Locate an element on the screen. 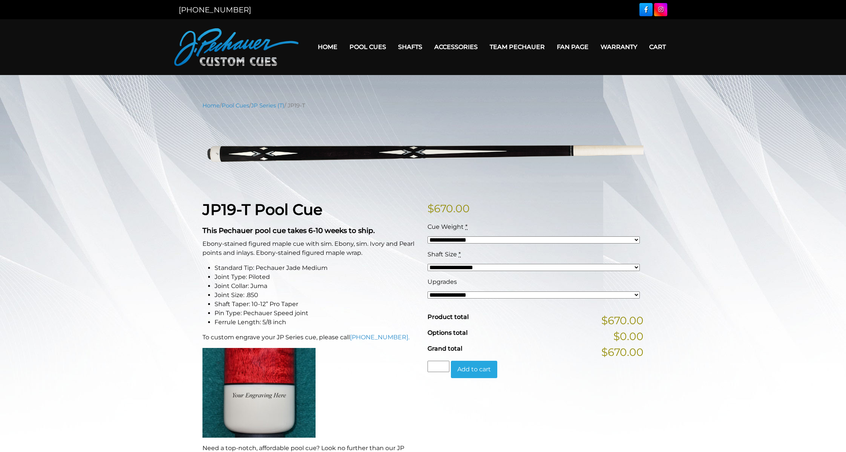 This screenshot has height=452, width=846. span: Grand total is located at coordinates (445, 348).